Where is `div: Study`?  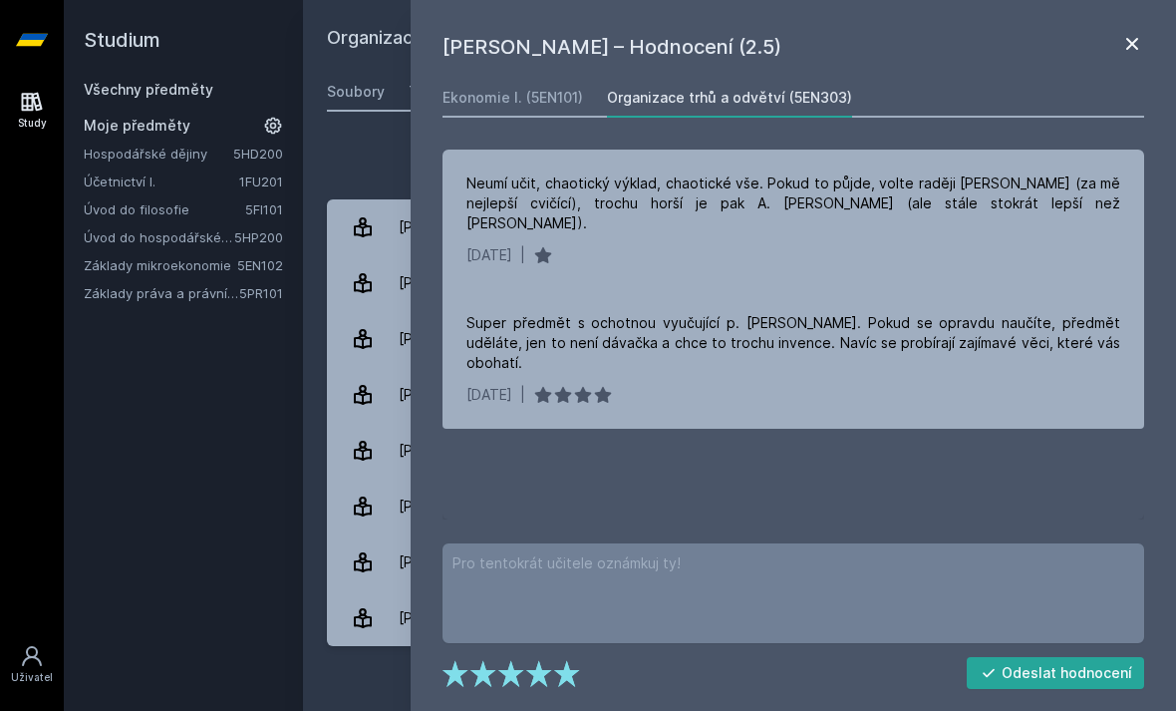 div: Study is located at coordinates (32, 123).